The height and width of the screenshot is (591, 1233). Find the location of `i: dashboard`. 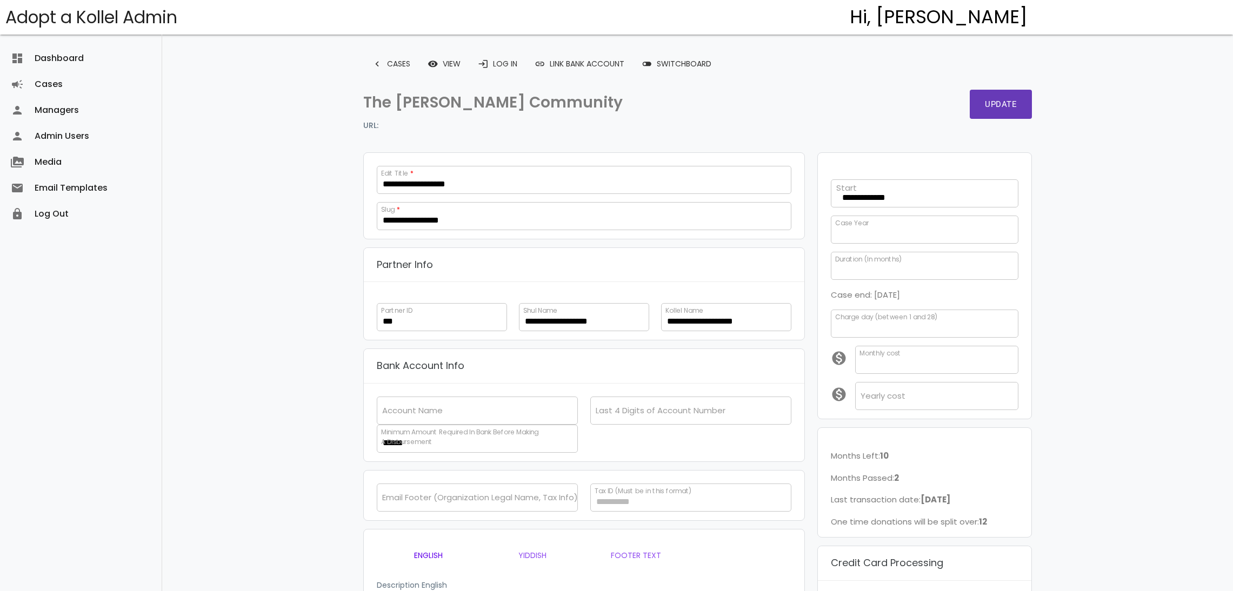

i: dashboard is located at coordinates (17, 58).